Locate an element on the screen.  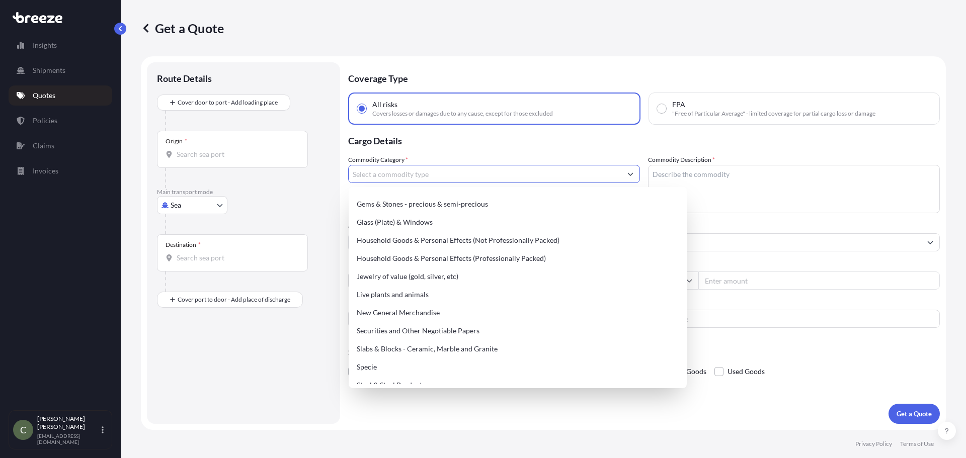
p: Insights is located at coordinates (45, 45).